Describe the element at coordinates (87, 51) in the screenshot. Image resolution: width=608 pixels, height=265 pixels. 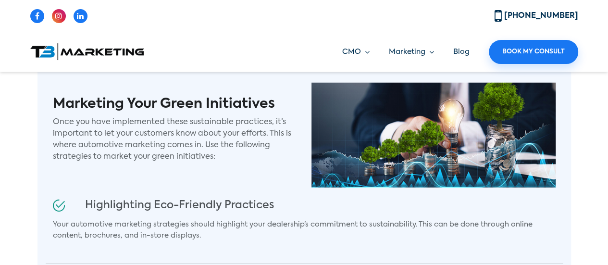
I see `img: T3 Marketing` at that location.